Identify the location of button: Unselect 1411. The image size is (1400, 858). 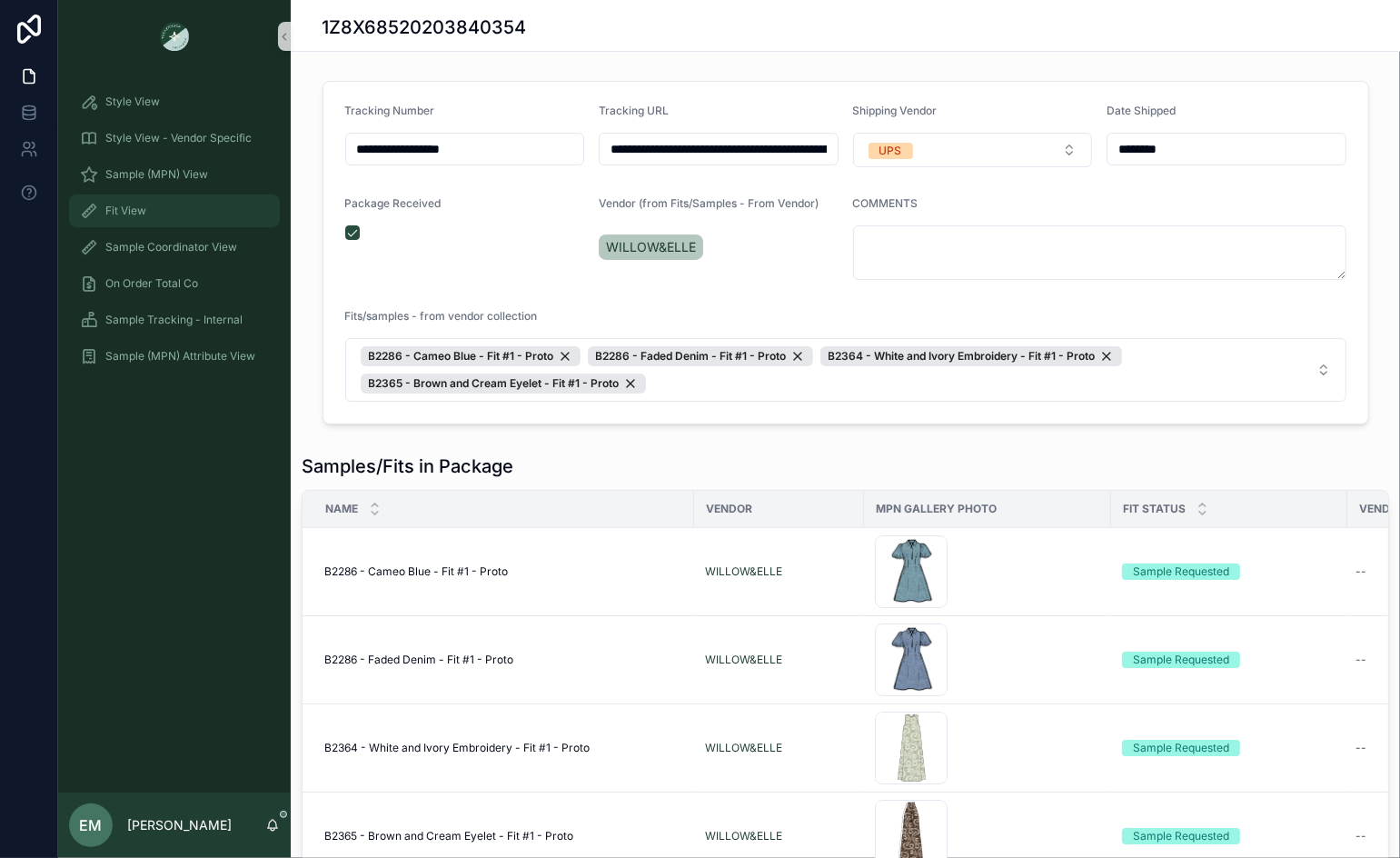
(971, 356).